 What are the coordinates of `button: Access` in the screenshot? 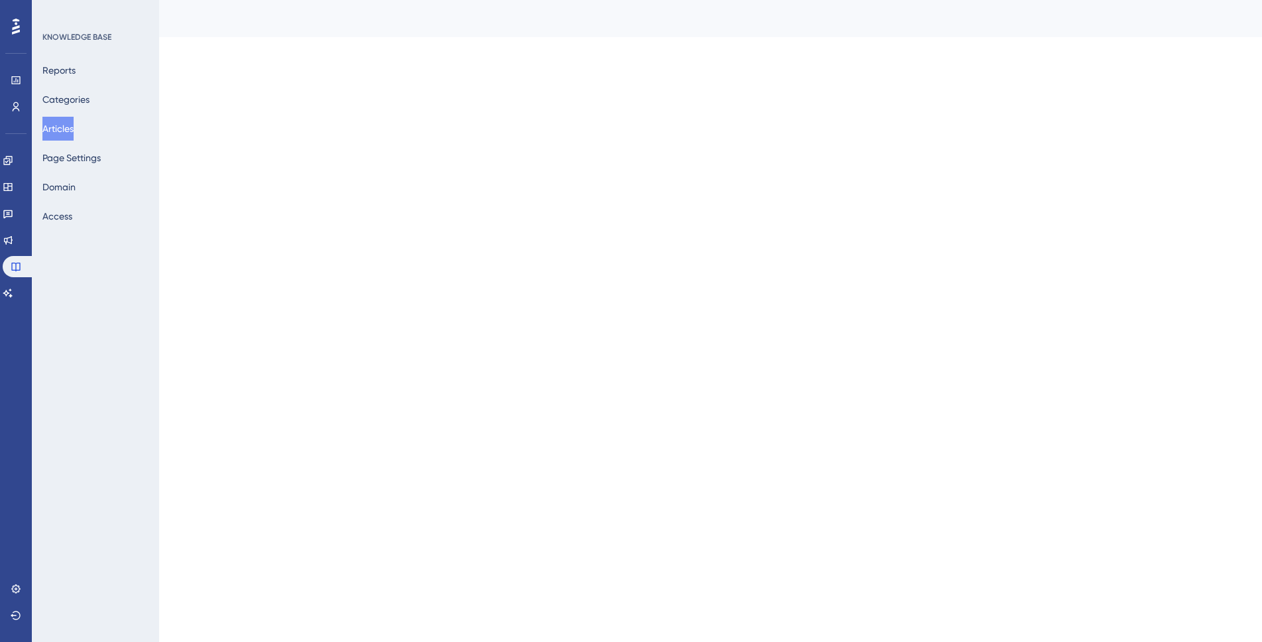 It's located at (57, 216).